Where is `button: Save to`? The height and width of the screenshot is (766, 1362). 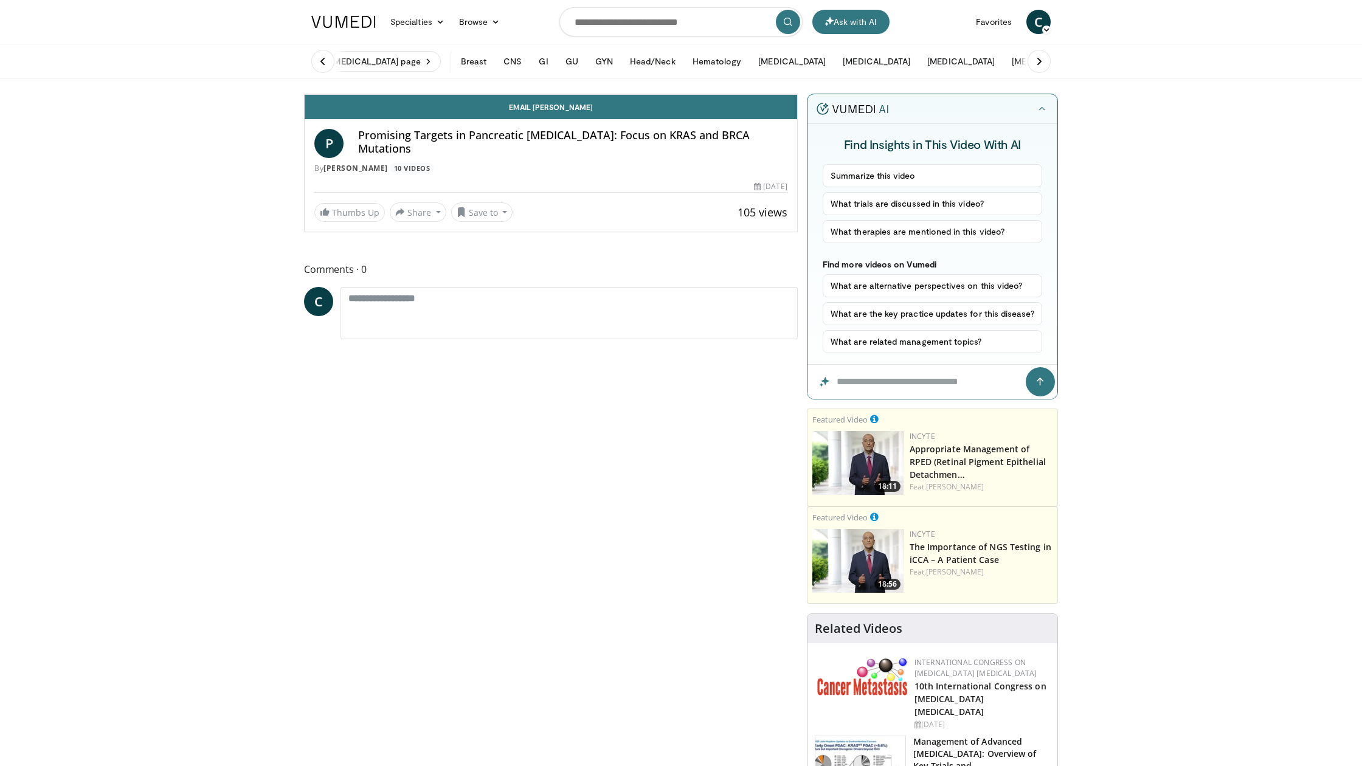 button: Save to is located at coordinates (482, 212).